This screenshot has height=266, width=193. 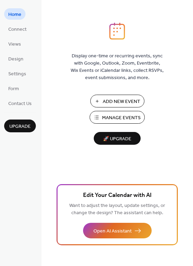 I want to click on span: Upgrade, so click(x=20, y=126).